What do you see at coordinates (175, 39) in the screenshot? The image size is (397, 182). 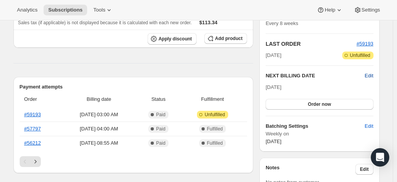 I see `span: Apply discount` at bounding box center [175, 39].